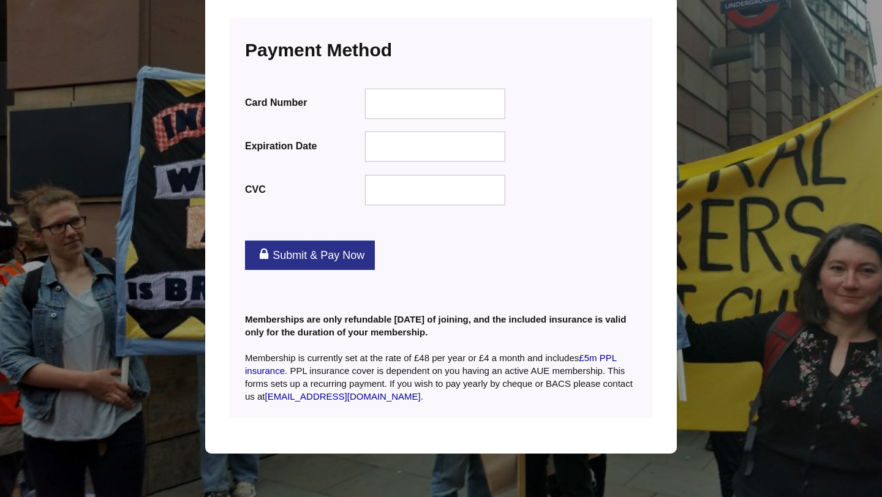 The image size is (882, 497). I want to click on a: Submit & Pay Now, so click(310, 255).